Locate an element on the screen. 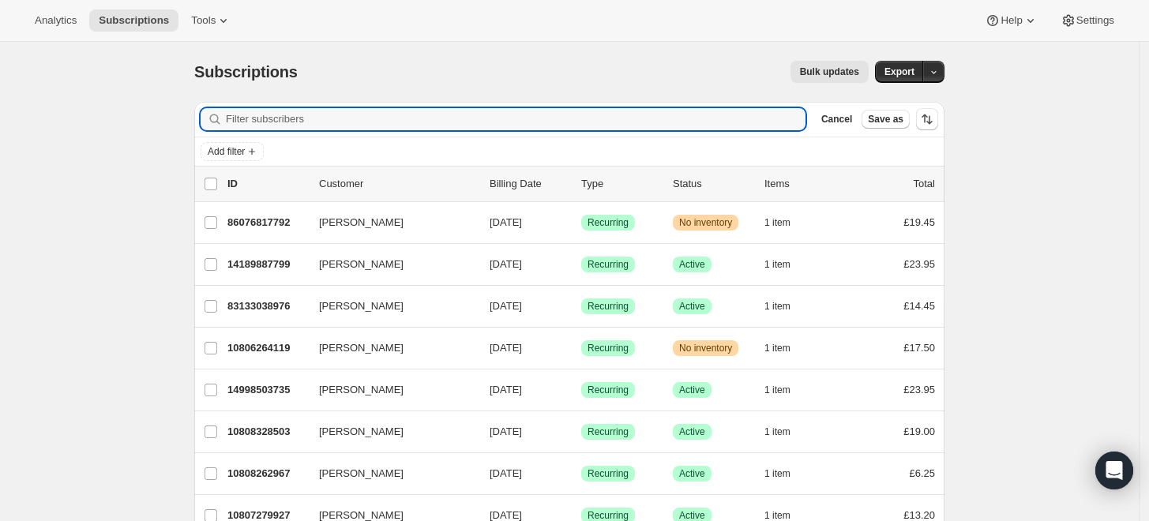 This screenshot has height=521, width=1149. span: Tools is located at coordinates (203, 21).